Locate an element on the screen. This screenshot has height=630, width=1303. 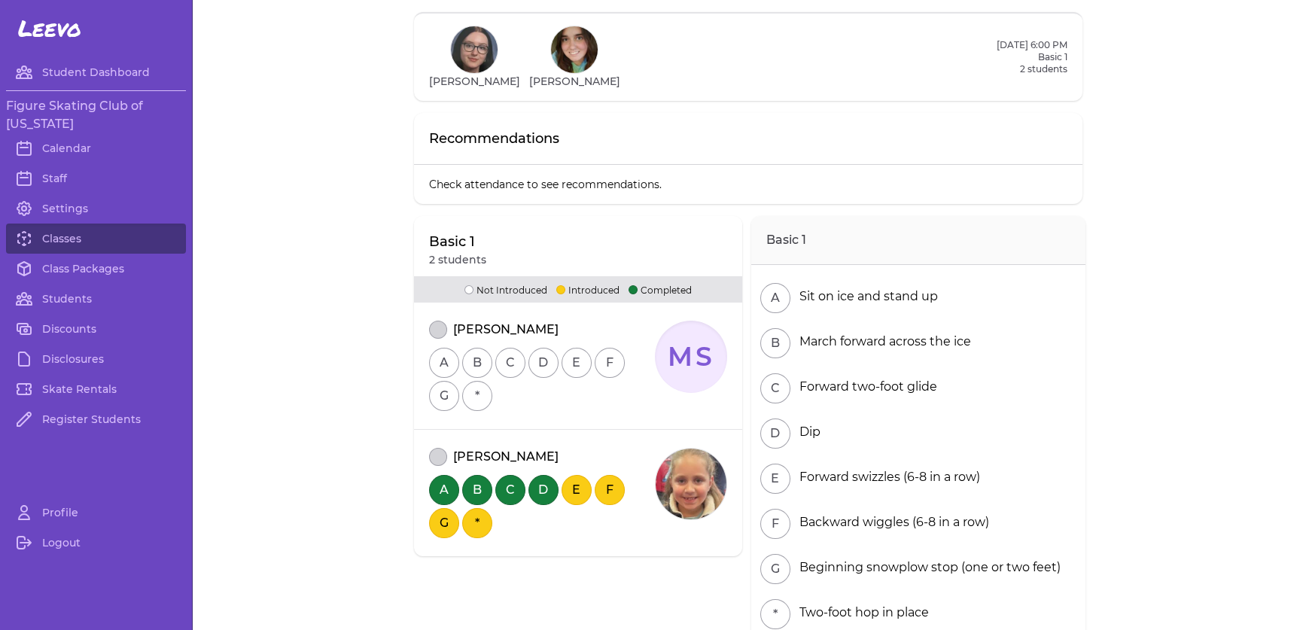
a: Students is located at coordinates (96, 299).